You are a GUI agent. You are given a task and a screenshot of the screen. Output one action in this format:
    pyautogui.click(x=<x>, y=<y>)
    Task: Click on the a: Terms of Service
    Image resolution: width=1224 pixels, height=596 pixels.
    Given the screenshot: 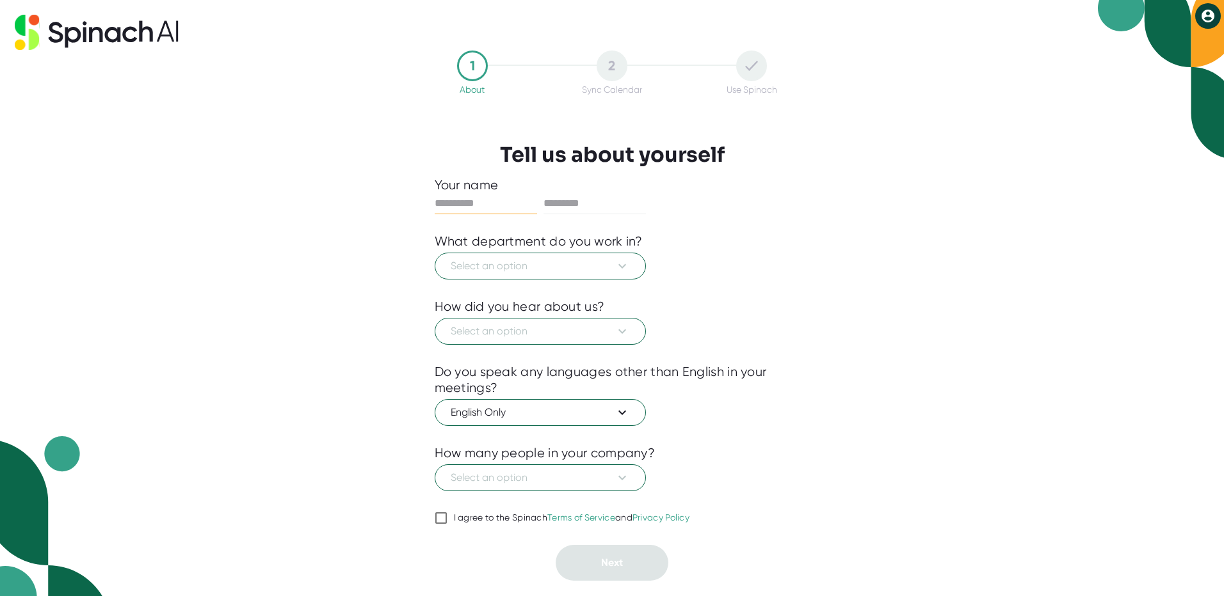 What is the action you would take?
    pyautogui.click(x=581, y=518)
    